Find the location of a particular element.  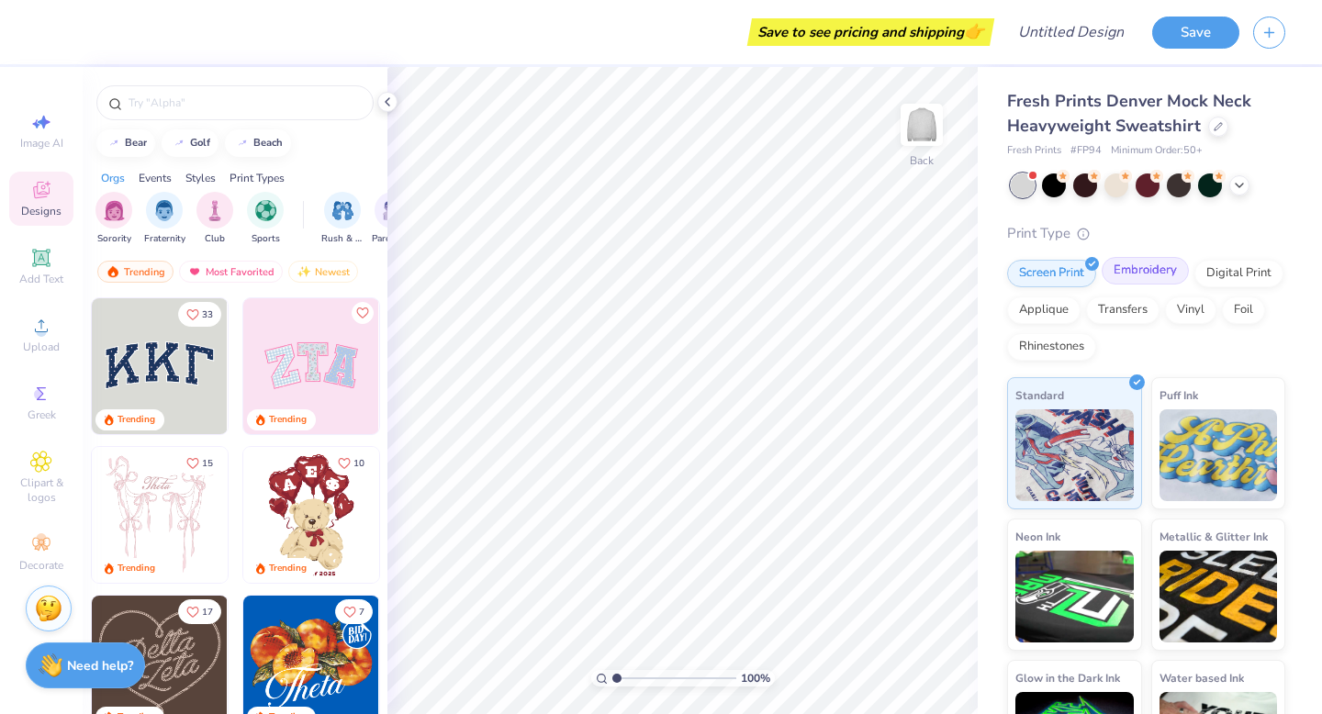

div: Screen Print is located at coordinates (1051, 274).